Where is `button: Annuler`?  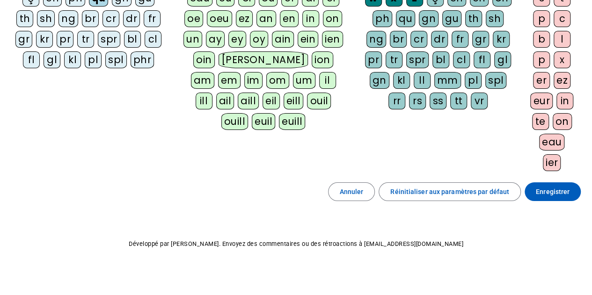 button: Annuler is located at coordinates (352, 192).